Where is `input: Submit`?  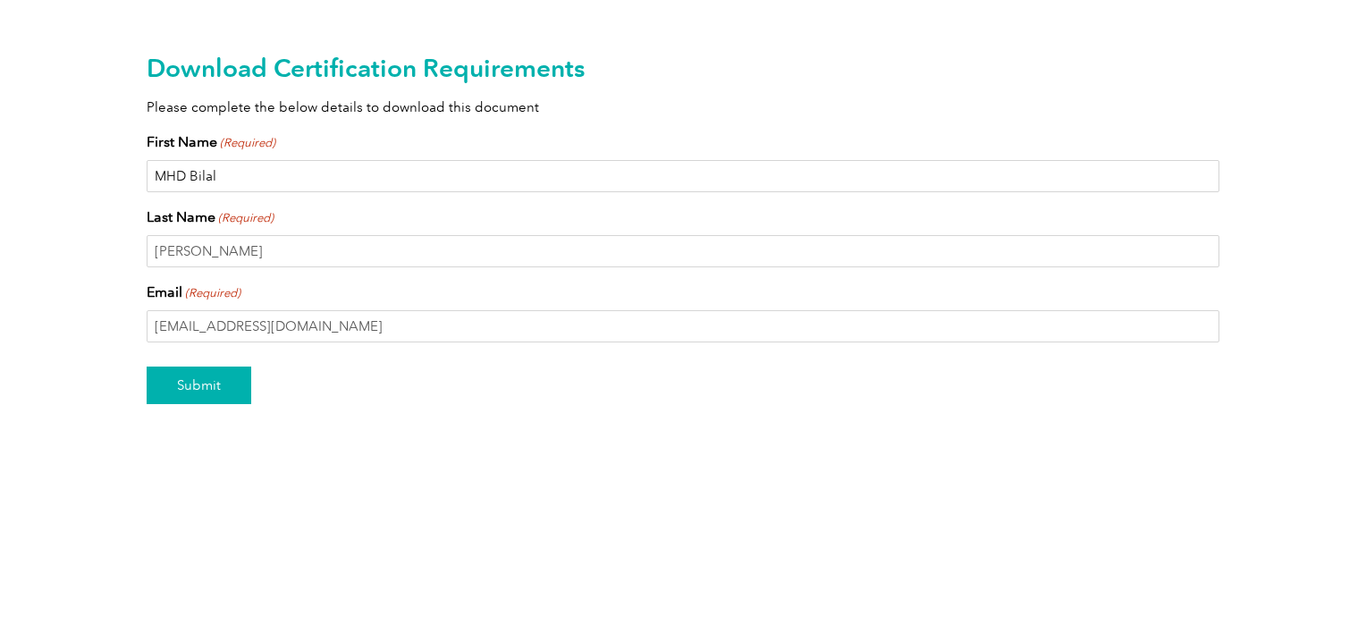 input: Submit is located at coordinates (198, 385).